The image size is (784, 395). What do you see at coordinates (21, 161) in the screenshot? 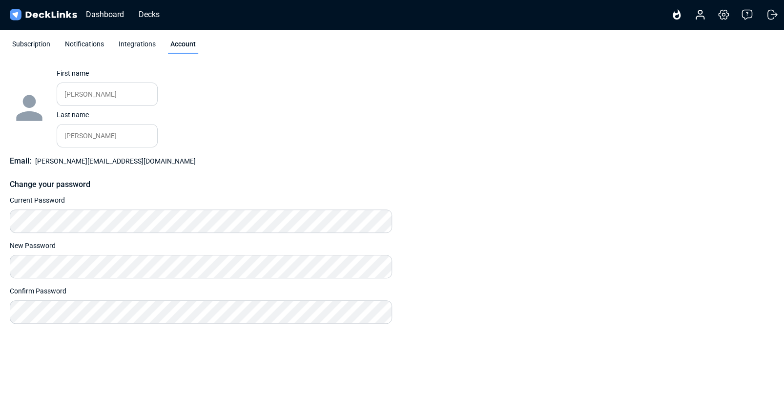
I see `span: Email:` at bounding box center [21, 161].